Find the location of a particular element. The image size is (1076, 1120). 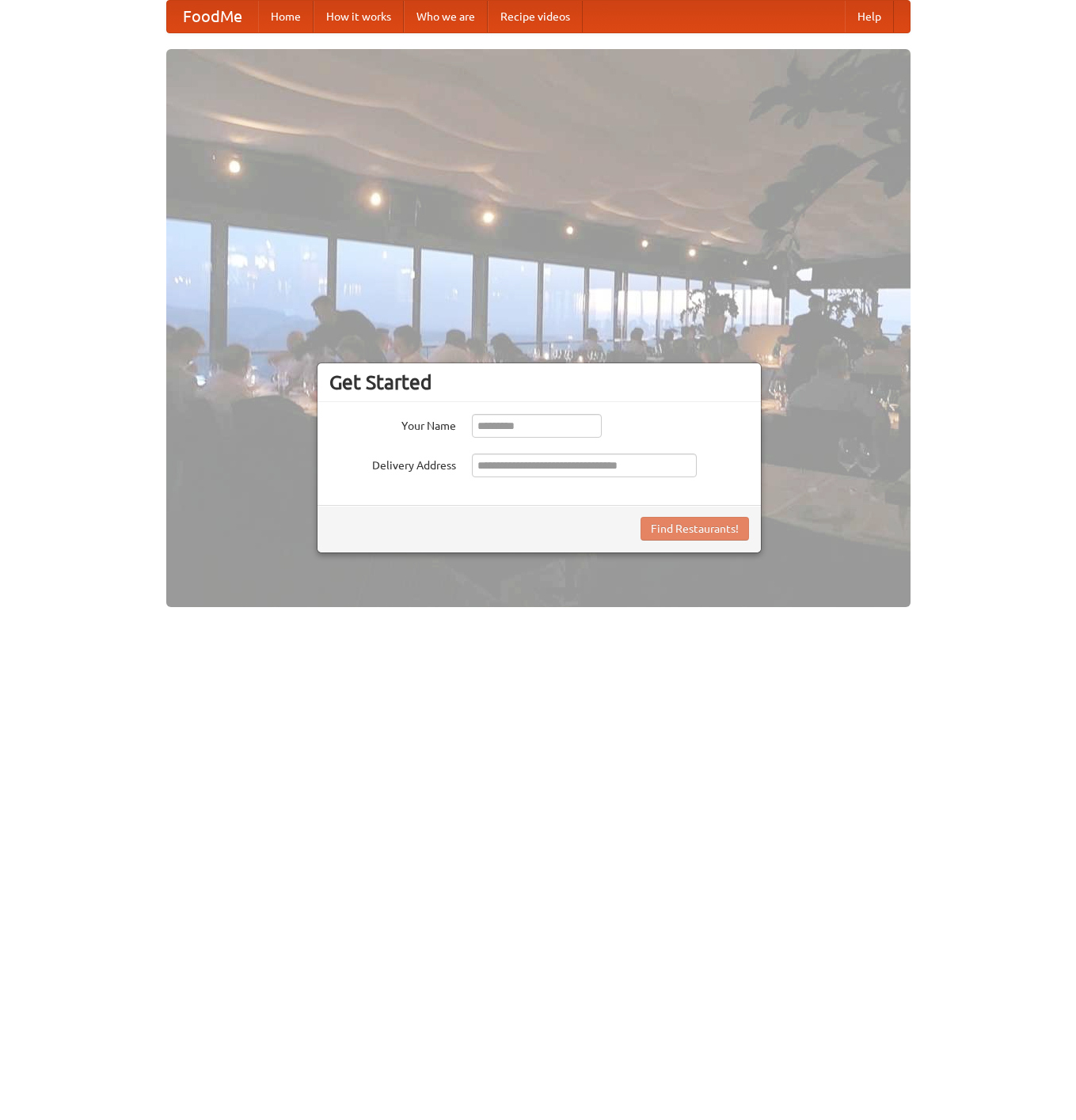

label: Your Name is located at coordinates (393, 424).